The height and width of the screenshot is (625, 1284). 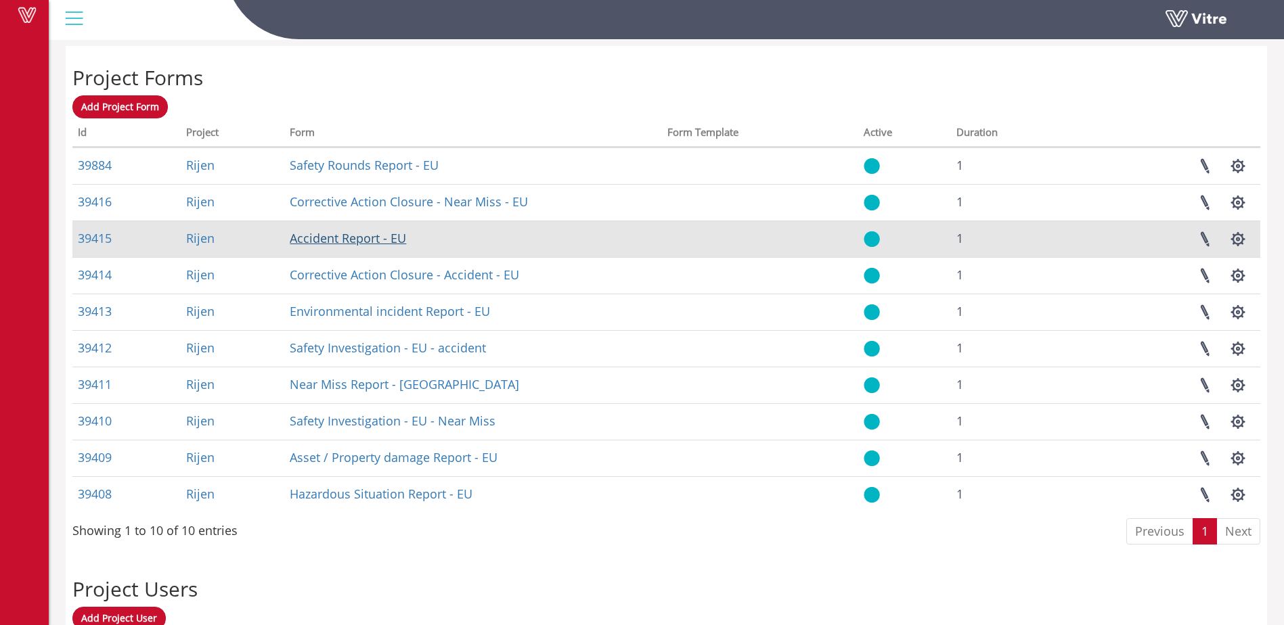 I want to click on div: Showing 1 to 10 of 10 entries, so click(x=155, y=529).